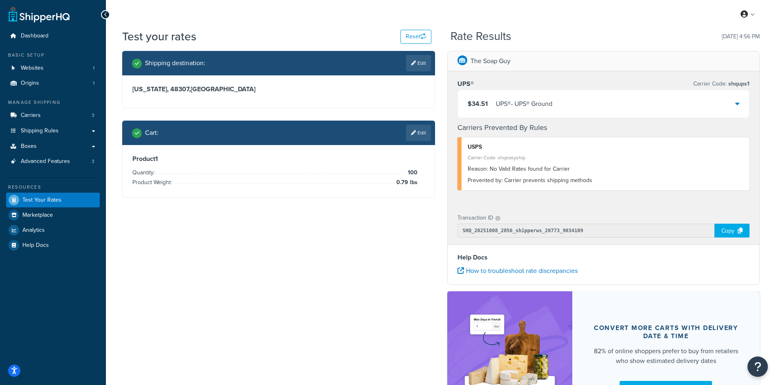 This screenshot has width=776, height=385. Describe the element at coordinates (159, 36) in the screenshot. I see `h1: Test your rates` at that location.